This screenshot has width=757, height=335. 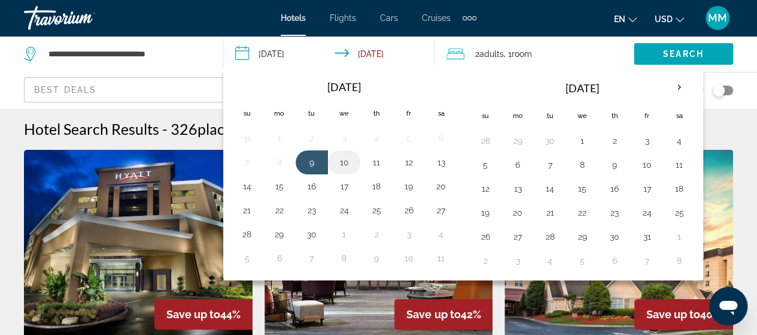 What do you see at coordinates (444, 314) in the screenshot?
I see `div: 42%` at bounding box center [444, 314].